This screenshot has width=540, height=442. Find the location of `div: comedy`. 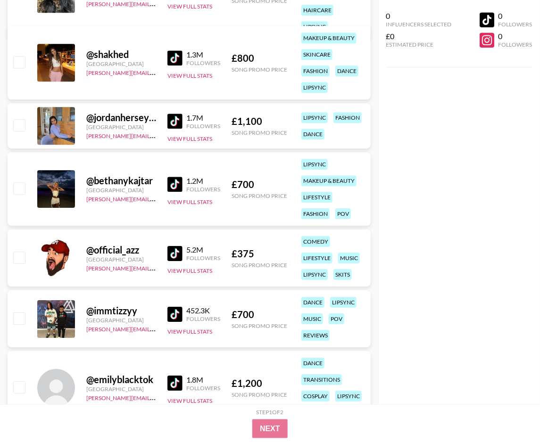

div: comedy is located at coordinates (315, 241).